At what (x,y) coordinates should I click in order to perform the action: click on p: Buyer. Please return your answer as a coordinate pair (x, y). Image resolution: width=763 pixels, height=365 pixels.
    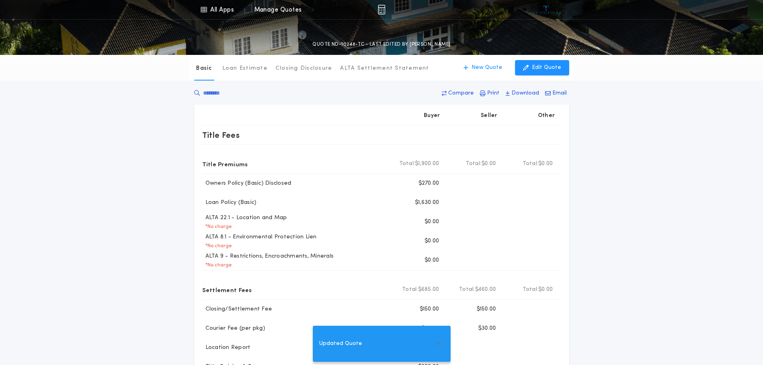
    Looking at the image, I should click on (432, 116).